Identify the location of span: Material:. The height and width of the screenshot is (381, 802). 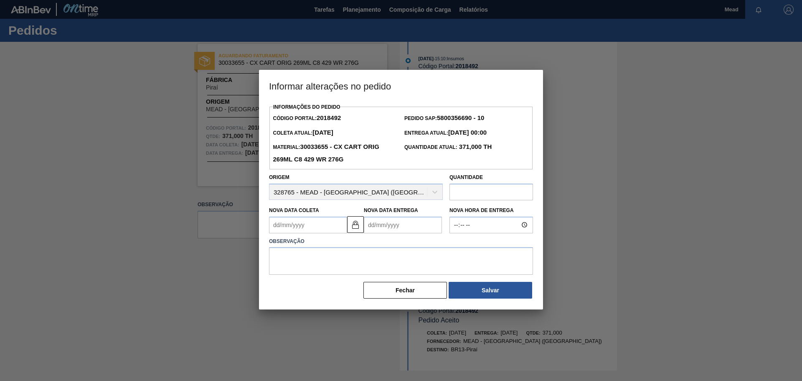
(326, 153).